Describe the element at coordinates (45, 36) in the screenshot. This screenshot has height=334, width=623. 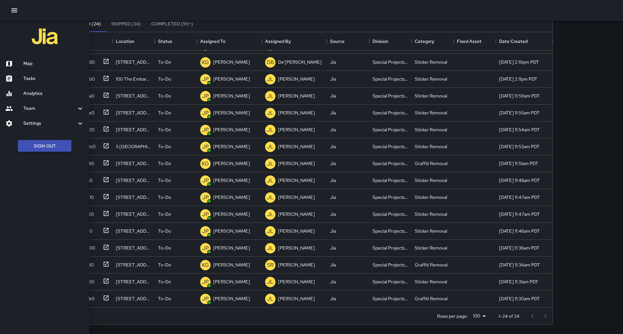
I see `img: jia-logo` at that location.